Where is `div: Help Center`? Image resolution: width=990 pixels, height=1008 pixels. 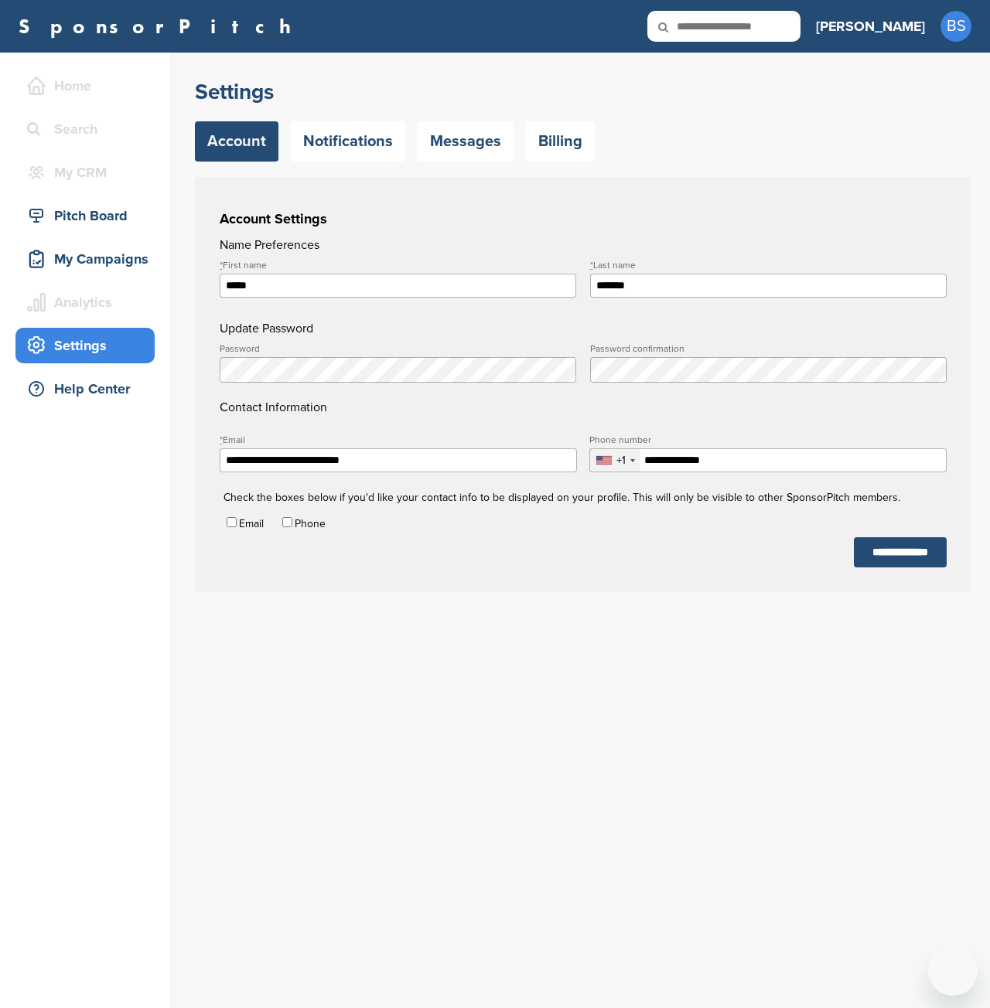 div: Help Center is located at coordinates (89, 389).